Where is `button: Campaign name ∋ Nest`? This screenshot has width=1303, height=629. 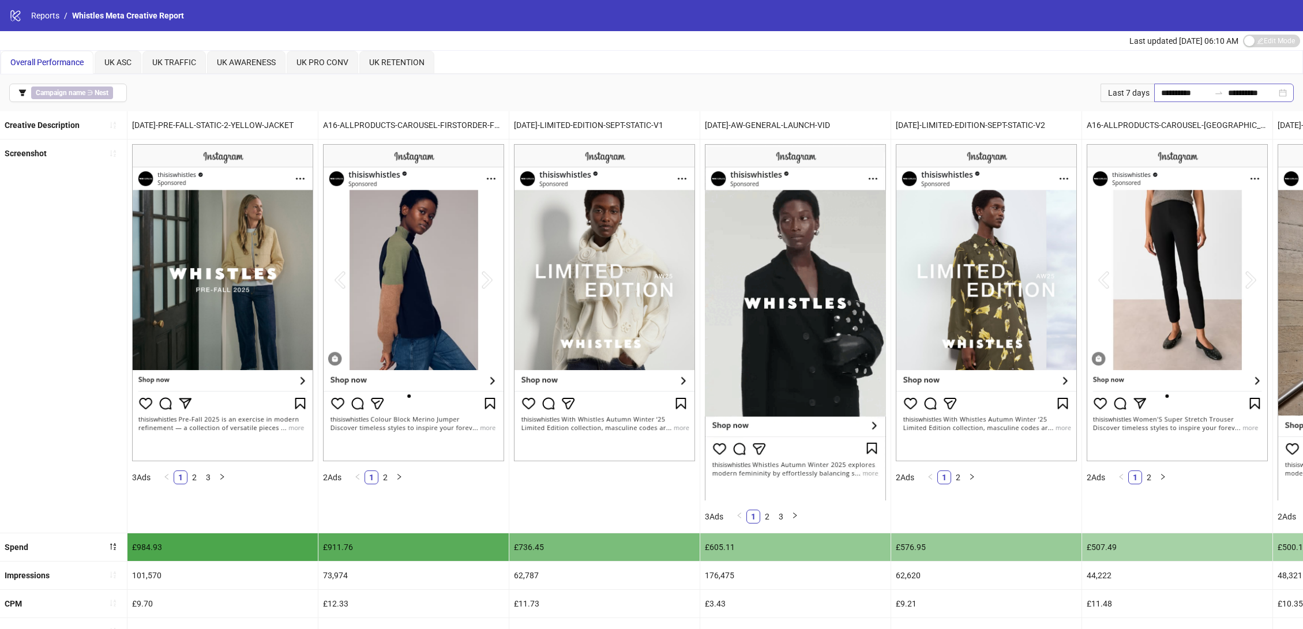 button: Campaign name ∋ Nest is located at coordinates (68, 93).